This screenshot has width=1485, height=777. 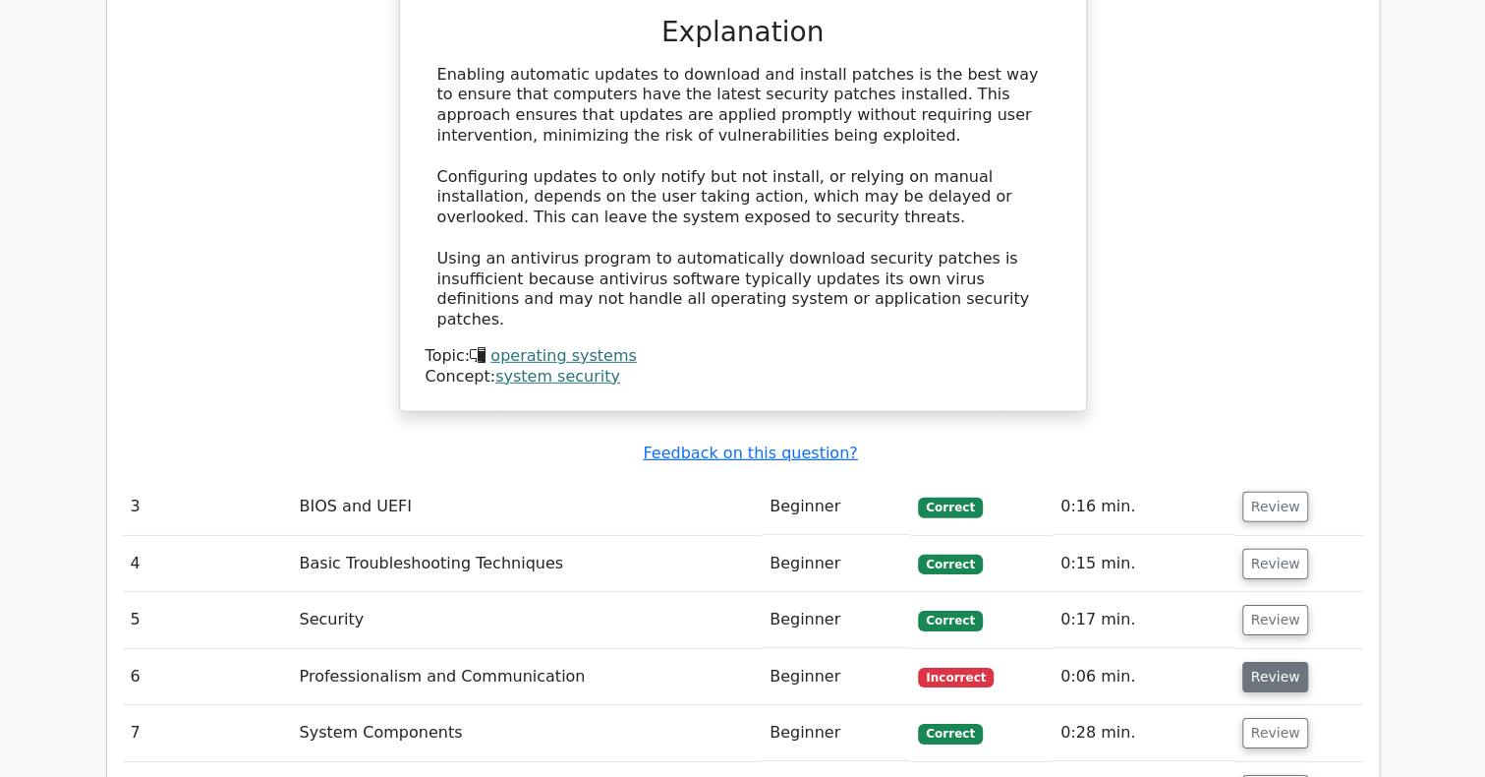 What do you see at coordinates (1143, 676) in the screenshot?
I see `td: 0:06 min.` at bounding box center [1143, 676].